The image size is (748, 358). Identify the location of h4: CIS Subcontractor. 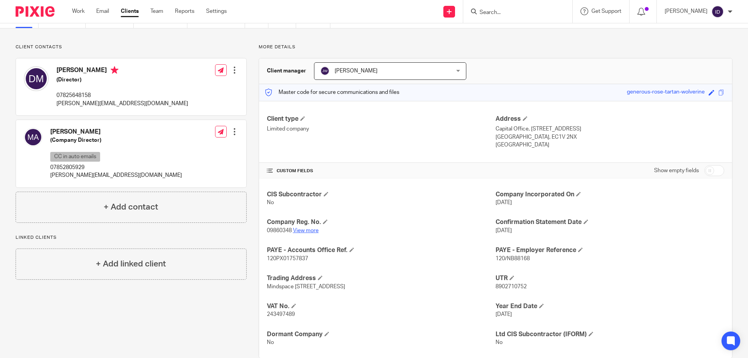
(381, 194).